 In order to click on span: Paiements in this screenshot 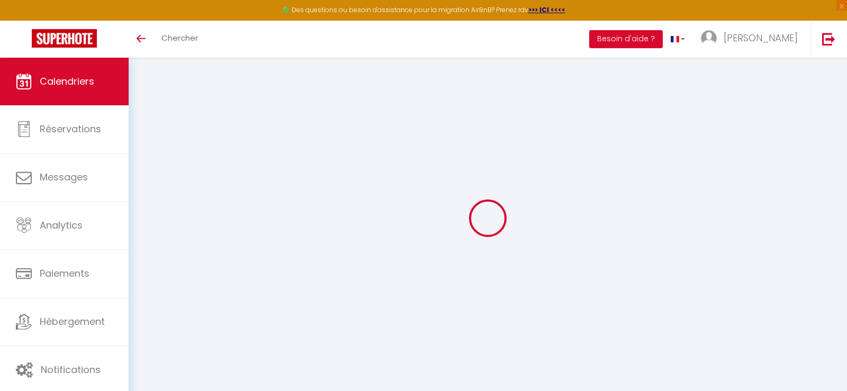, I will do `click(65, 273)`.